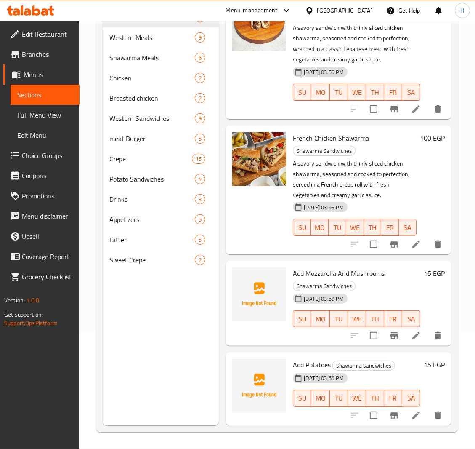 Image resolution: width=475 pixels, height=449 pixels. What do you see at coordinates (47, 54) in the screenshot?
I see `span: Branches` at bounding box center [47, 54].